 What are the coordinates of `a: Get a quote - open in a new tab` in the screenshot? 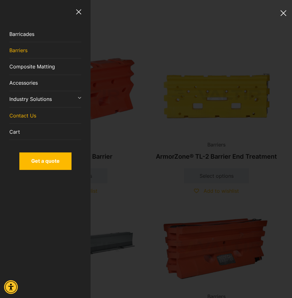 It's located at (45, 161).